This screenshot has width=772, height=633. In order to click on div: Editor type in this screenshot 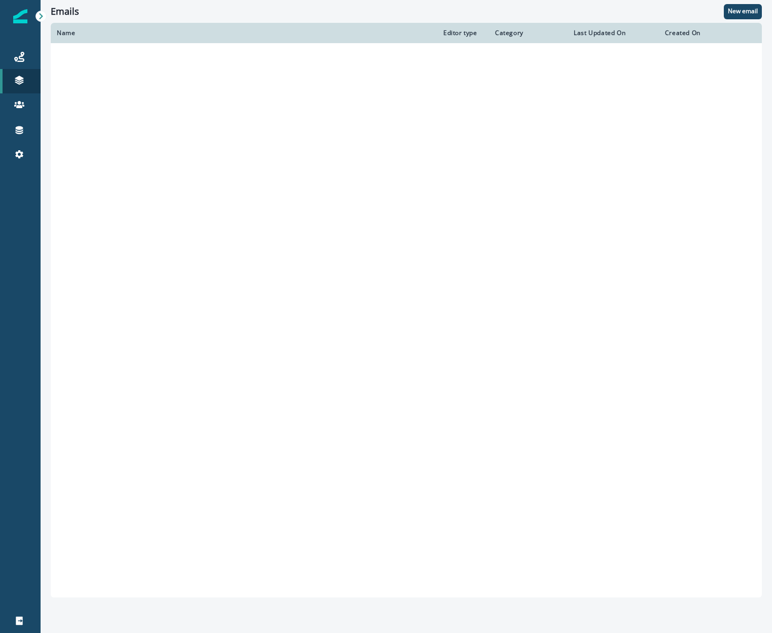, I will do `click(463, 33)`.